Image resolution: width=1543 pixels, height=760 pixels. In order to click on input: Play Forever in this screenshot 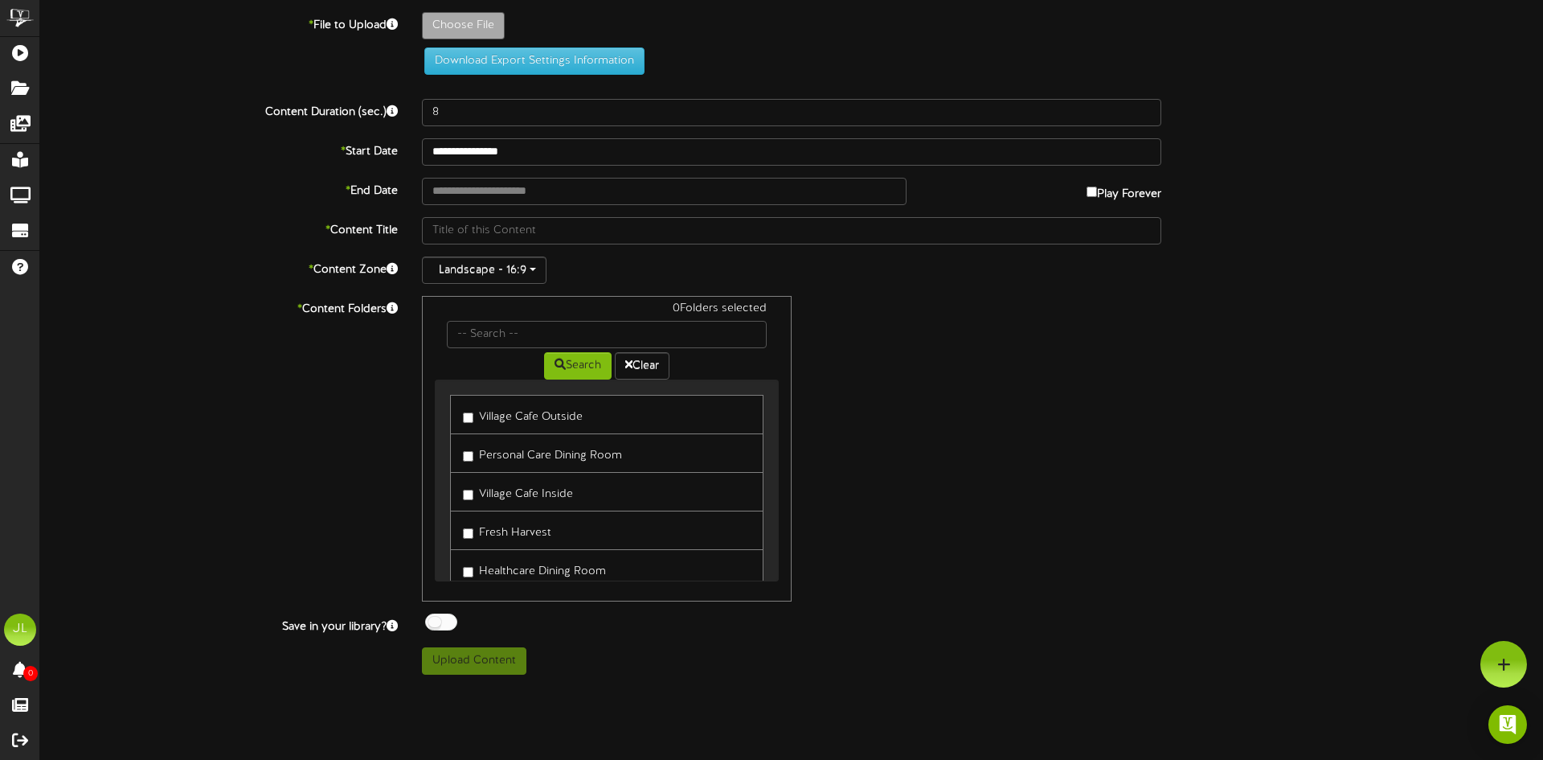, I will do `click(1091, 191)`.